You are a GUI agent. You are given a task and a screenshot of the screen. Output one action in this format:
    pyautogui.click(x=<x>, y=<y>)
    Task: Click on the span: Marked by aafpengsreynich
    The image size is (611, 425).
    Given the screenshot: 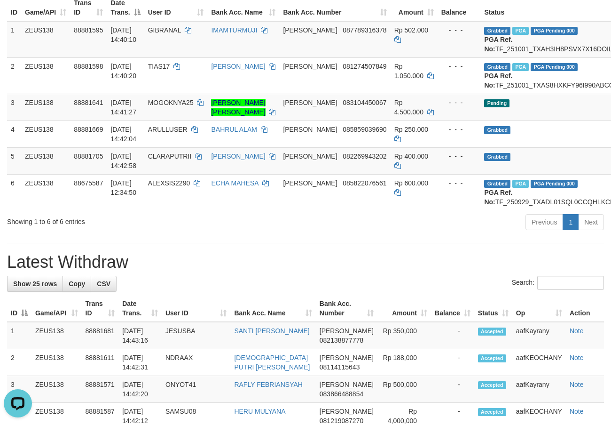 What is the action you would take?
    pyautogui.click(x=520, y=183)
    